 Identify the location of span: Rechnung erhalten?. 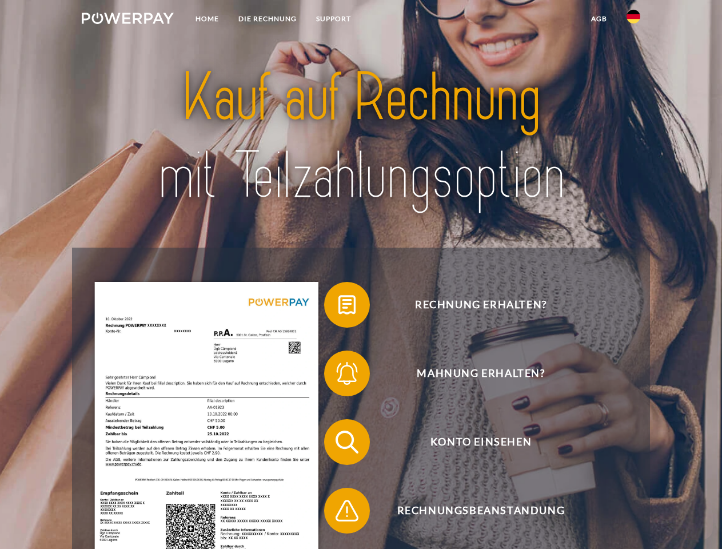
(481, 305).